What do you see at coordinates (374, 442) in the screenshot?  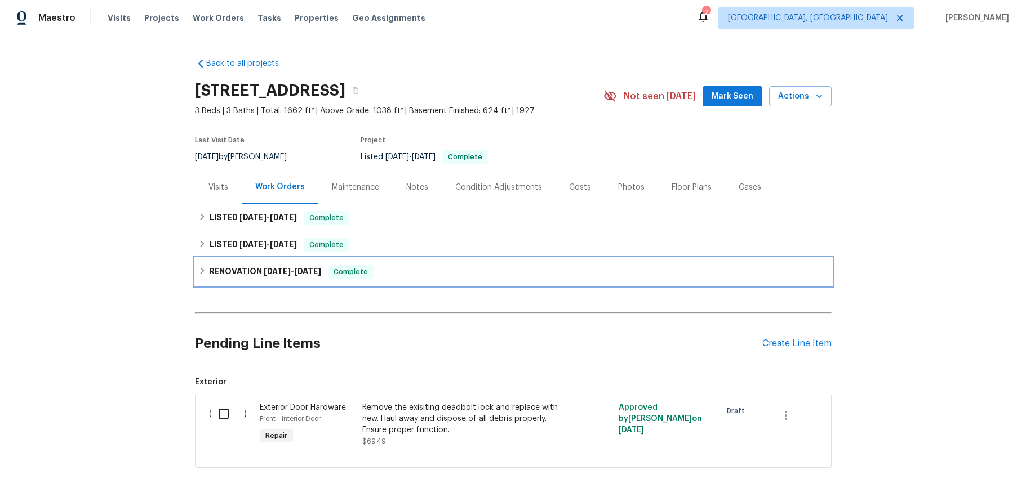 I see `span: $69.49` at bounding box center [374, 442].